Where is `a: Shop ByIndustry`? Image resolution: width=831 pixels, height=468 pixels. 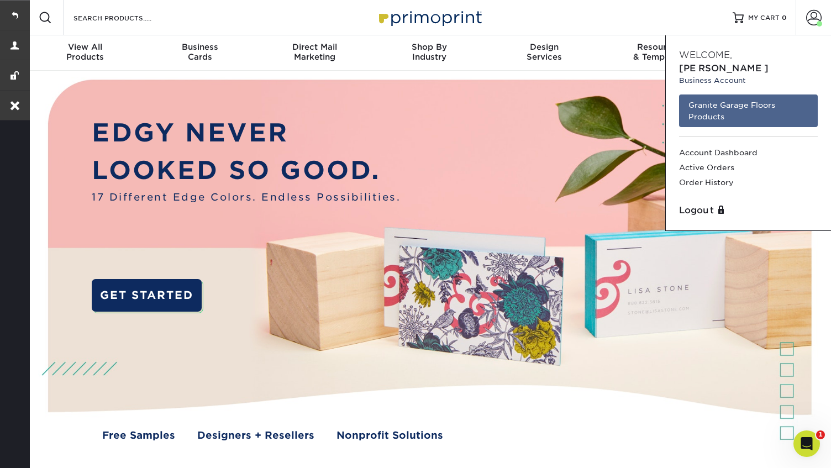
a: Shop ByIndustry is located at coordinates (430, 53).